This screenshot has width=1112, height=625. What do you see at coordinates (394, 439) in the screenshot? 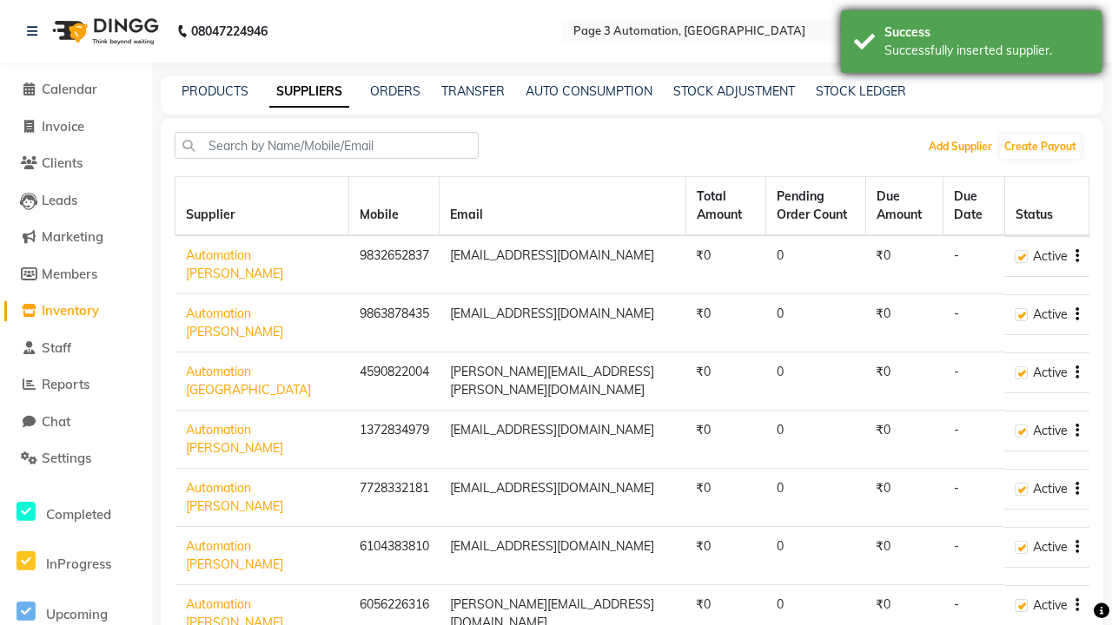
I see `td: 1372834979` at bounding box center [394, 439].